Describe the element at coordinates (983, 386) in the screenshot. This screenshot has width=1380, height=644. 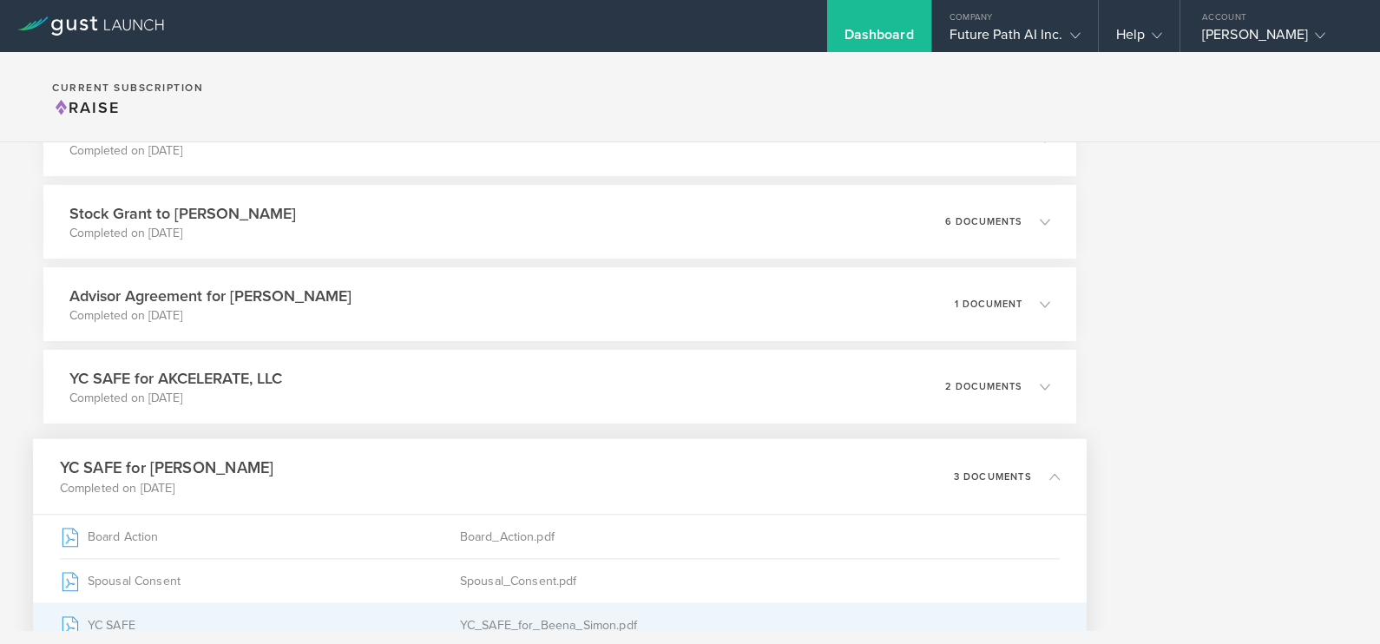
I see `p: 2 documents` at that location.